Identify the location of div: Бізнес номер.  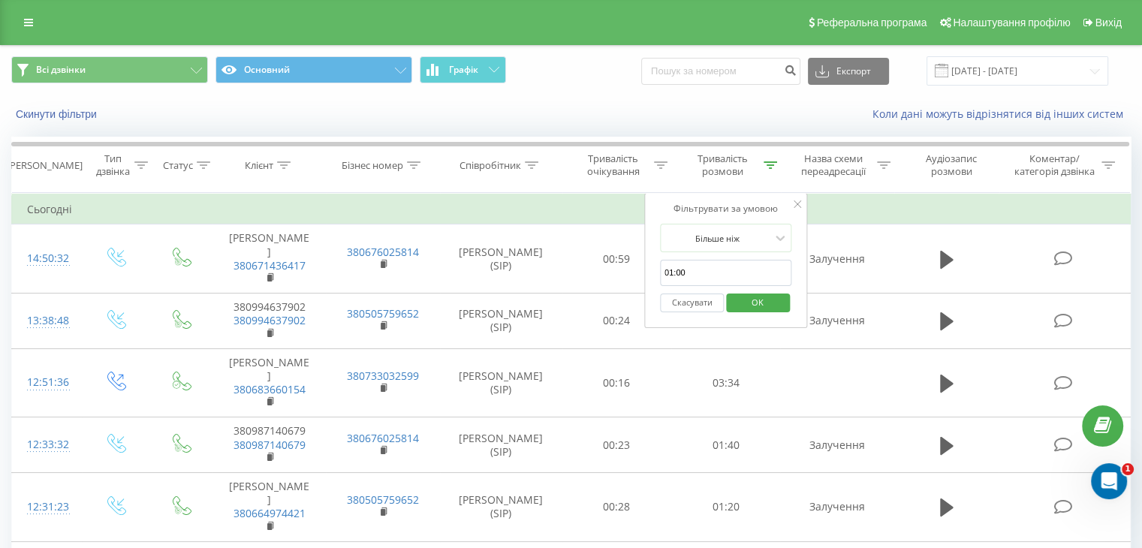
(373, 165).